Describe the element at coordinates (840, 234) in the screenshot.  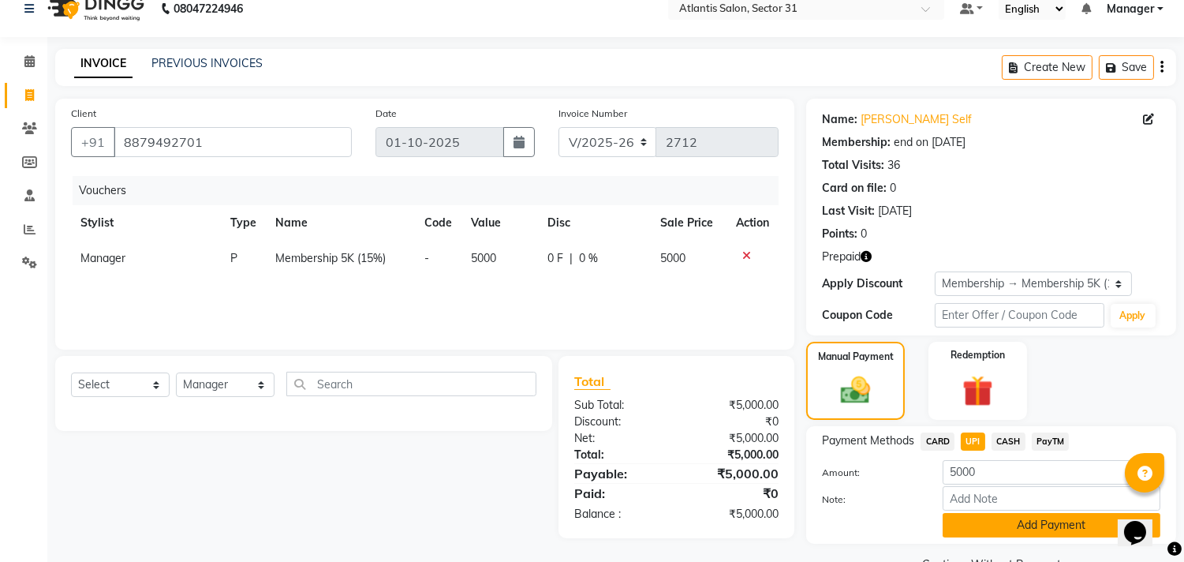
I see `div: Points:` at that location.